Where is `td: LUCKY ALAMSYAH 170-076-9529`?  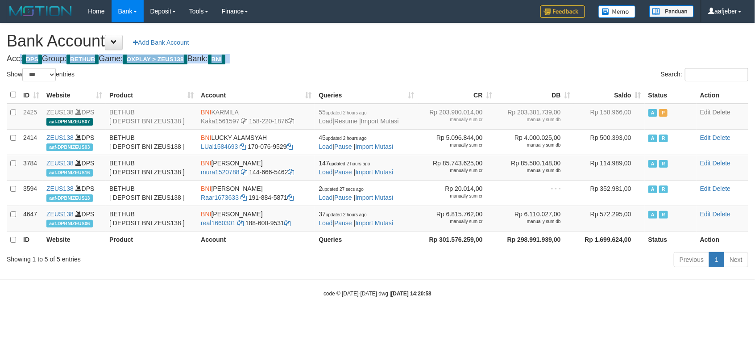
td: LUCKY ALAMSYAH 170-076-9529 is located at coordinates (256, 141).